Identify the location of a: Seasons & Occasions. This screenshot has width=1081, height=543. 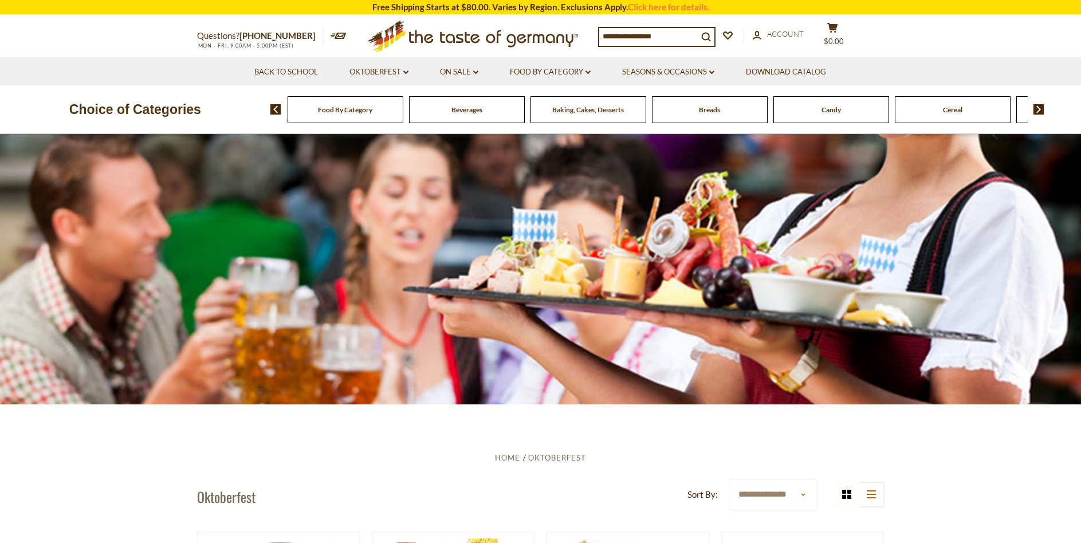
(668, 72).